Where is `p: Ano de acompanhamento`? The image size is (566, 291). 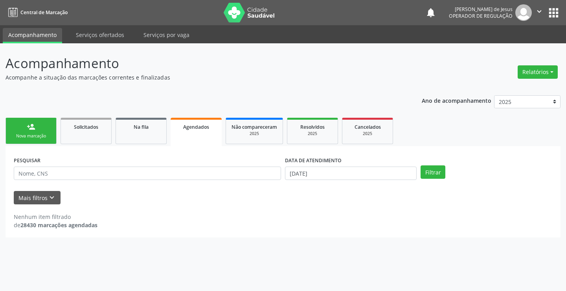 p: Ano de acompanhamento is located at coordinates (457, 100).